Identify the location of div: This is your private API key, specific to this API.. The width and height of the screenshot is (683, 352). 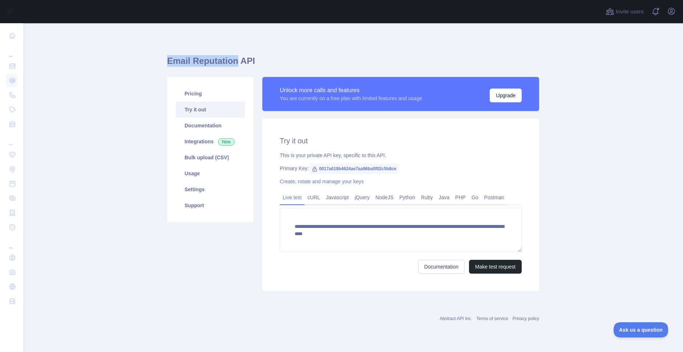
(401, 155).